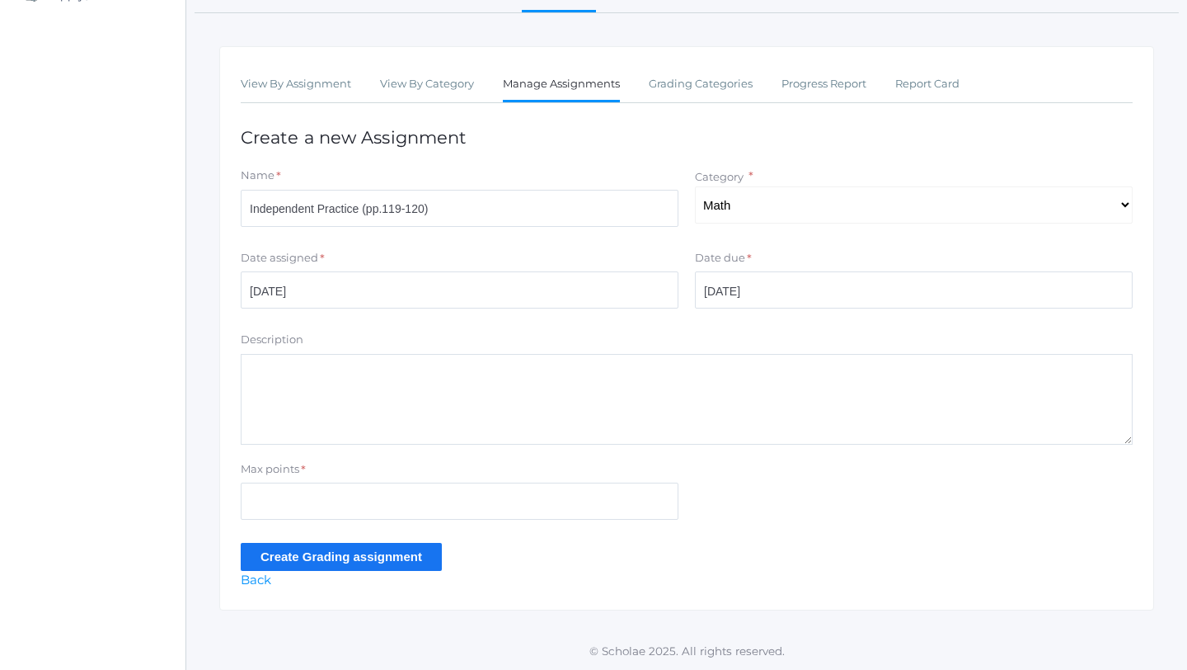 This screenshot has height=670, width=1187. Describe the element at coordinates (341, 556) in the screenshot. I see `input: Create Grading assignment` at that location.